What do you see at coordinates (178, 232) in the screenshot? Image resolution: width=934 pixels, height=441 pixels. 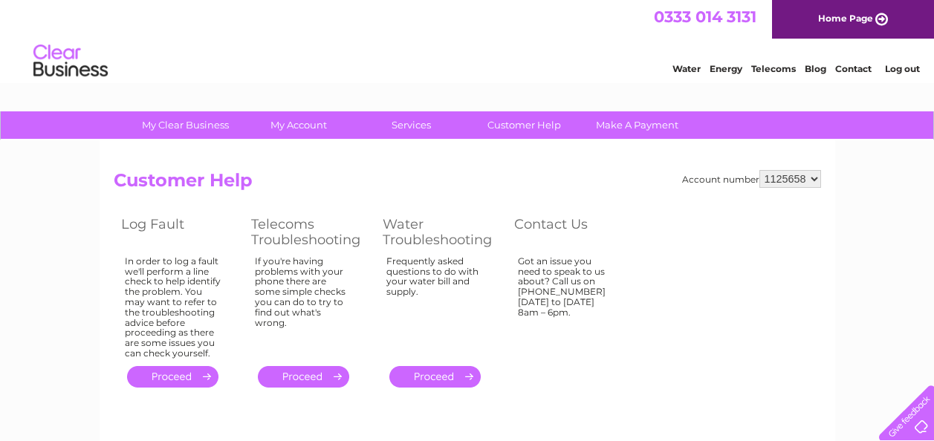 I see `th: Log Fault` at bounding box center [178, 232].